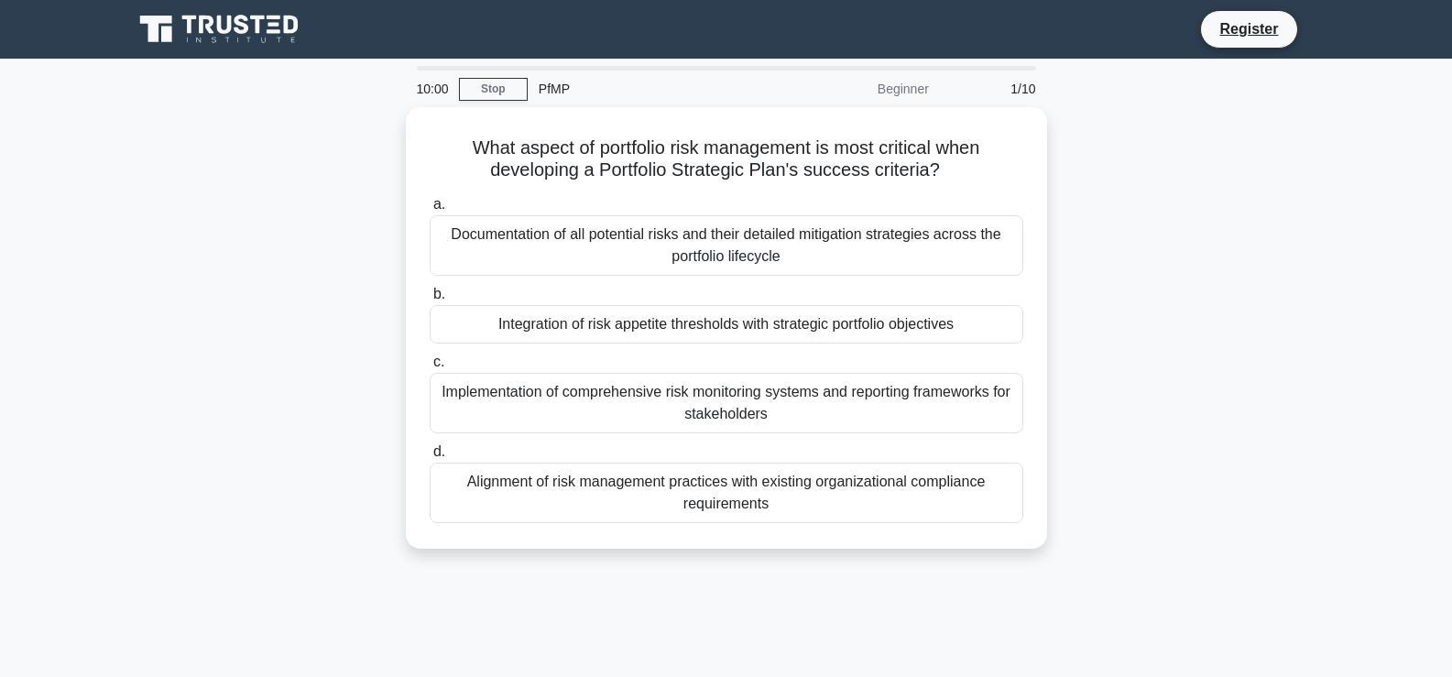  Describe the element at coordinates (726, 403) in the screenshot. I see `div: Implementation of comprehensive risk monitoring systems and reporting frameworks for stakeholders` at that location.